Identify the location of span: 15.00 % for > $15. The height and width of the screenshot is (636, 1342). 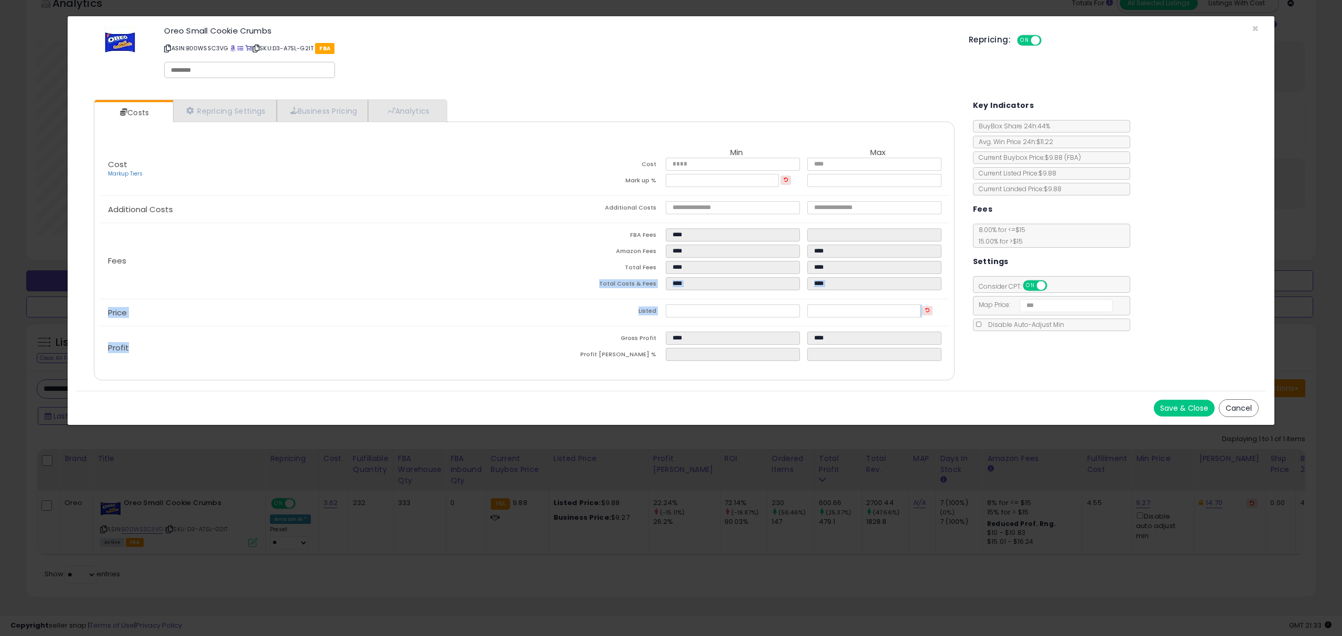
(998, 241).